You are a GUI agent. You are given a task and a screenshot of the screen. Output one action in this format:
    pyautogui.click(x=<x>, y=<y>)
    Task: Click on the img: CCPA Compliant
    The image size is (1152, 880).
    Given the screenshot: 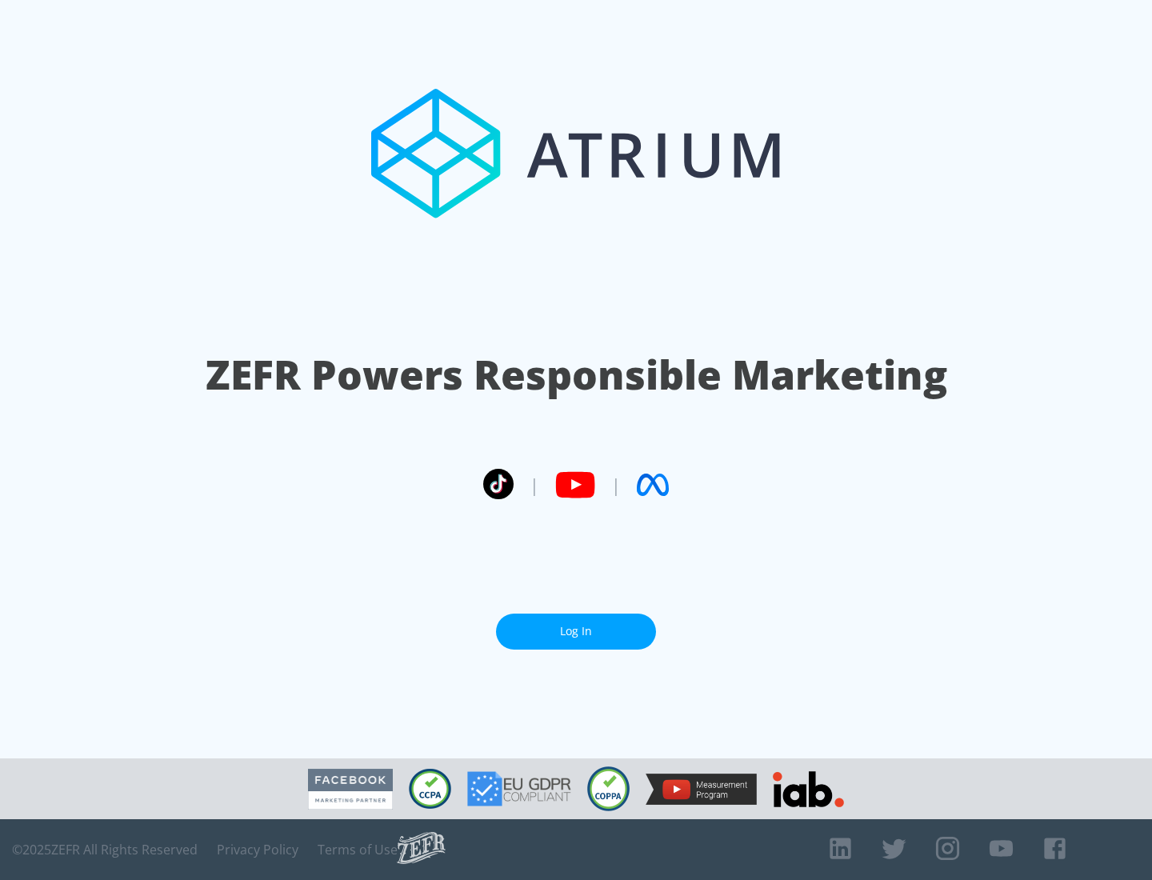 What is the action you would take?
    pyautogui.click(x=429, y=788)
    